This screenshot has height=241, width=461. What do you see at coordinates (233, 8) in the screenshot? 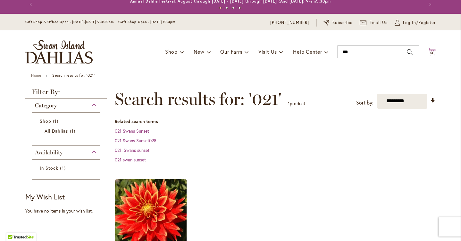
I see `button: 3 of 4` at bounding box center [233, 8].